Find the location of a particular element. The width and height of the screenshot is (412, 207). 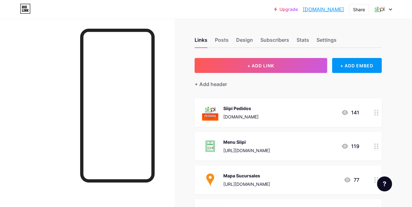

div: 141 is located at coordinates (350, 113).